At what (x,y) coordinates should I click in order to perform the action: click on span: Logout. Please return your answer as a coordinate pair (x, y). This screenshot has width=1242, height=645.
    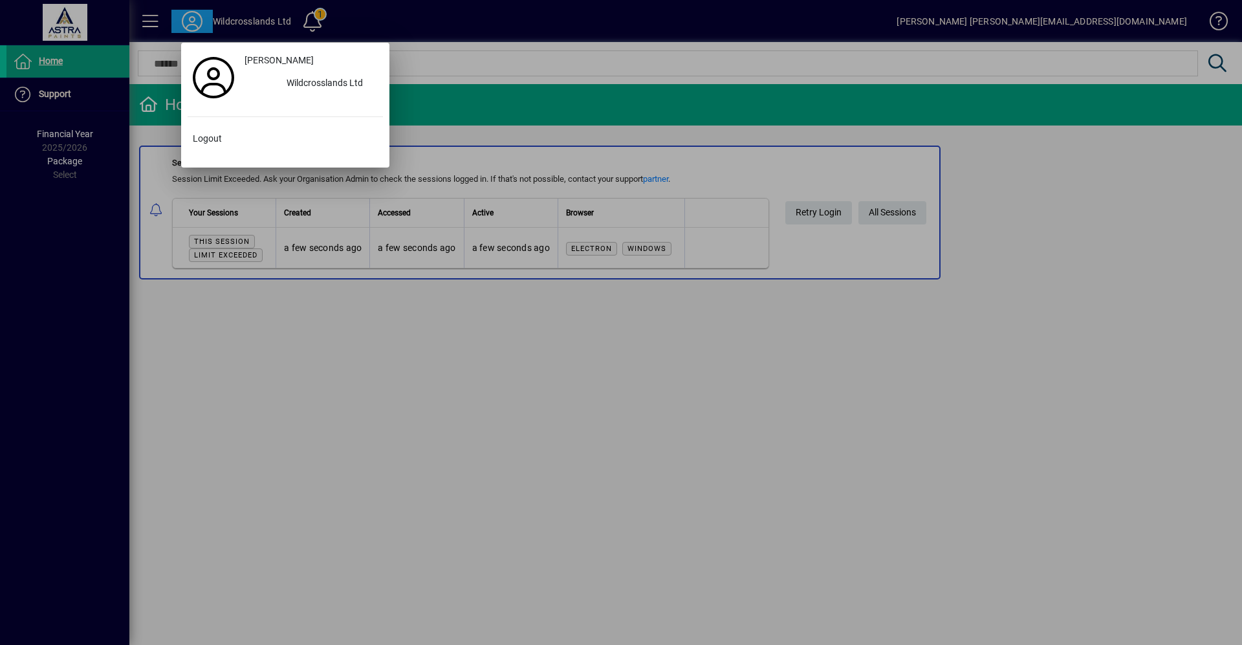
    Looking at the image, I should click on (207, 138).